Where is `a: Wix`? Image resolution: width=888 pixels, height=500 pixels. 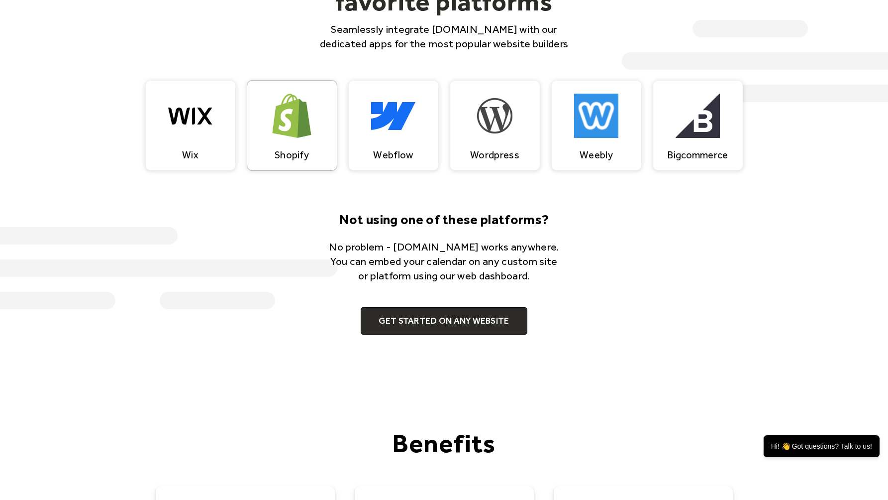
a: Wix is located at coordinates (191, 125).